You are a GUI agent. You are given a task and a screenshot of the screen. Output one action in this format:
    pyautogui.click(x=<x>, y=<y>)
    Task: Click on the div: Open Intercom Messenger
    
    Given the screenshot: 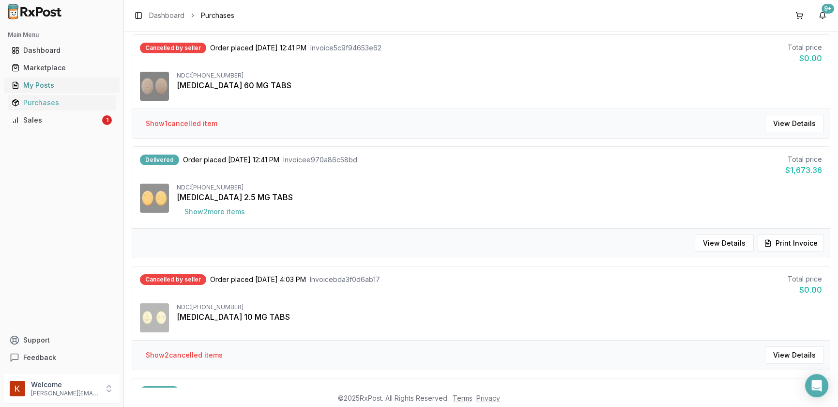 What is the action you would take?
    pyautogui.click(x=816, y=385)
    